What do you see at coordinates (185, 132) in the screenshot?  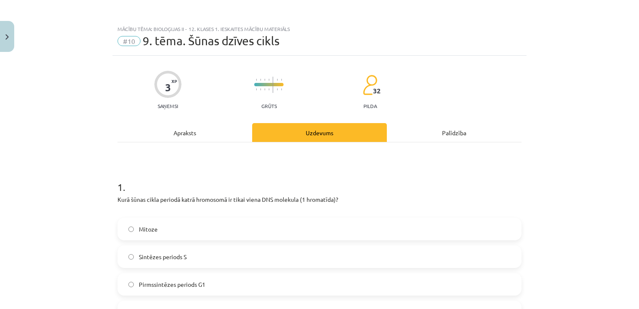 I see `div: Apraksts` at bounding box center [185, 132].